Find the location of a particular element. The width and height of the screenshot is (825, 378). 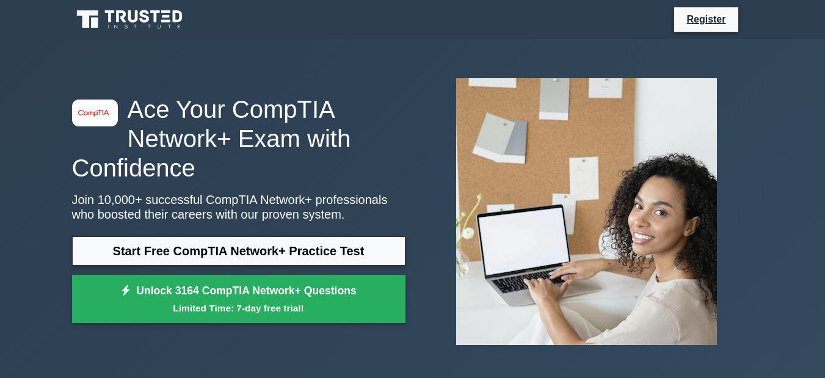

p: Join 10,000+ successful CompTIA Network+ professionals who boosted their careers with our proven ... is located at coordinates (239, 207).